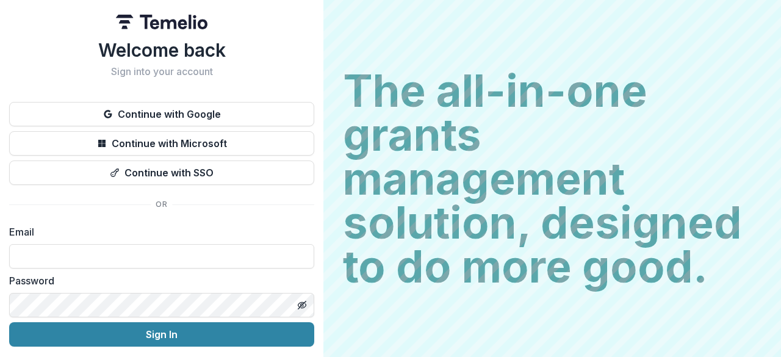  What do you see at coordinates (162, 334) in the screenshot?
I see `button: Sign In` at bounding box center [162, 334].